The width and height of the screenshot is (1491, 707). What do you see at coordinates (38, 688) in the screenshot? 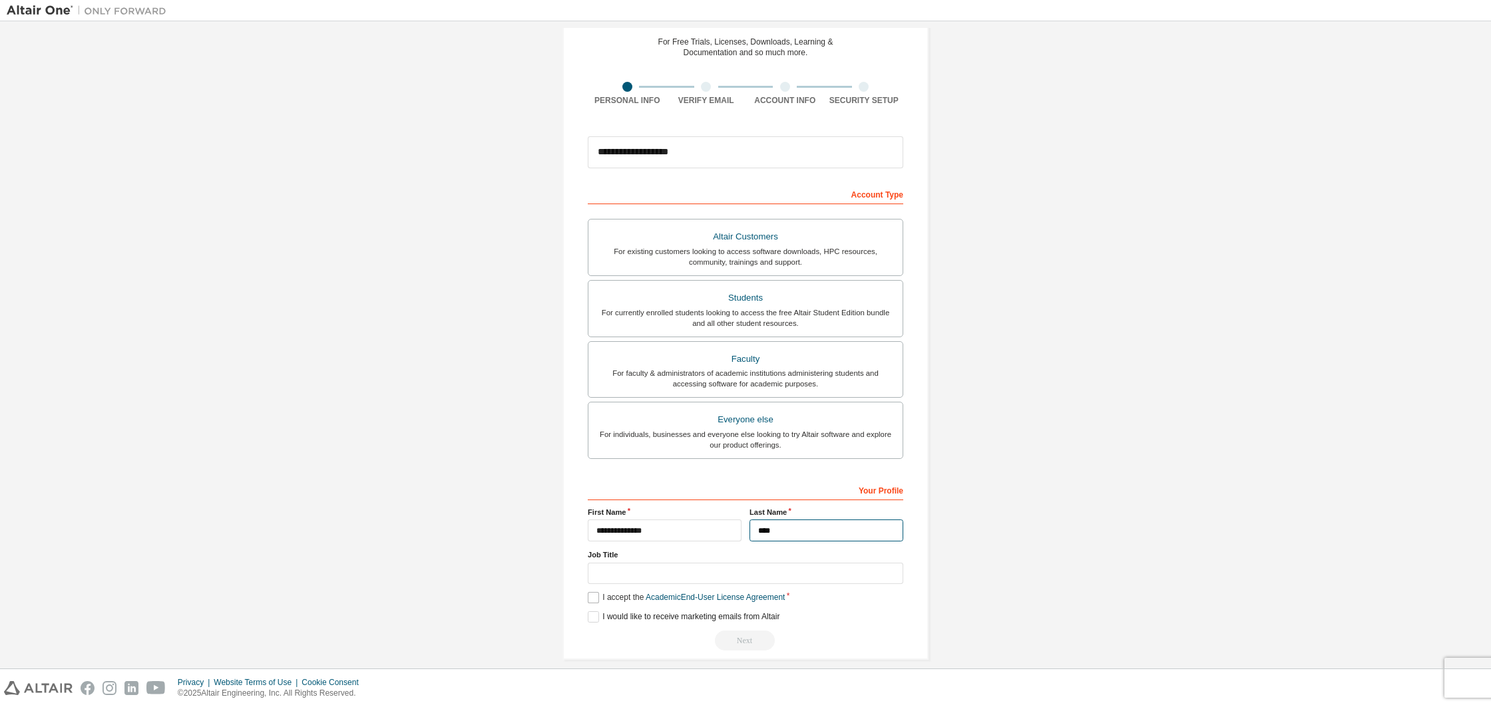
I see `img: altair_logo.svg` at bounding box center [38, 688].